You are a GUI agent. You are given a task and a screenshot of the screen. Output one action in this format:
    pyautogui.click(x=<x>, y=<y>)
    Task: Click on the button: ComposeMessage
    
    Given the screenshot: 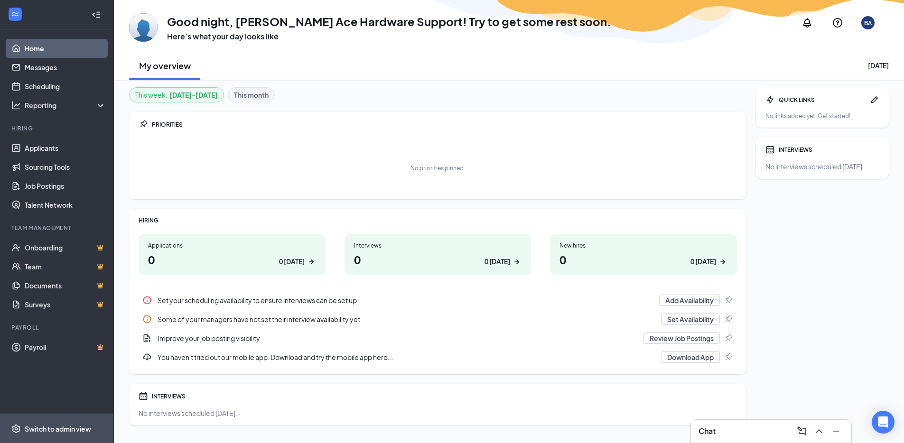 What is the action you would take?
    pyautogui.click(x=802, y=431)
    